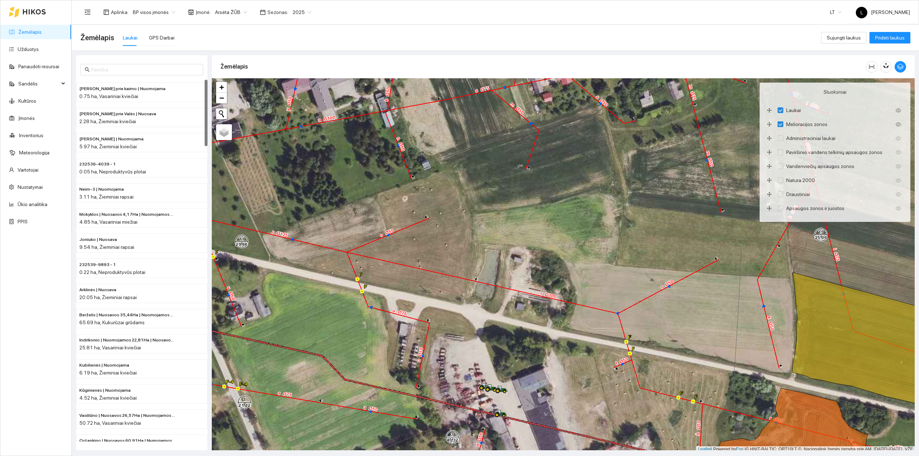 The height and width of the screenshot is (456, 919). I want to click on button: column-width, so click(871, 67).